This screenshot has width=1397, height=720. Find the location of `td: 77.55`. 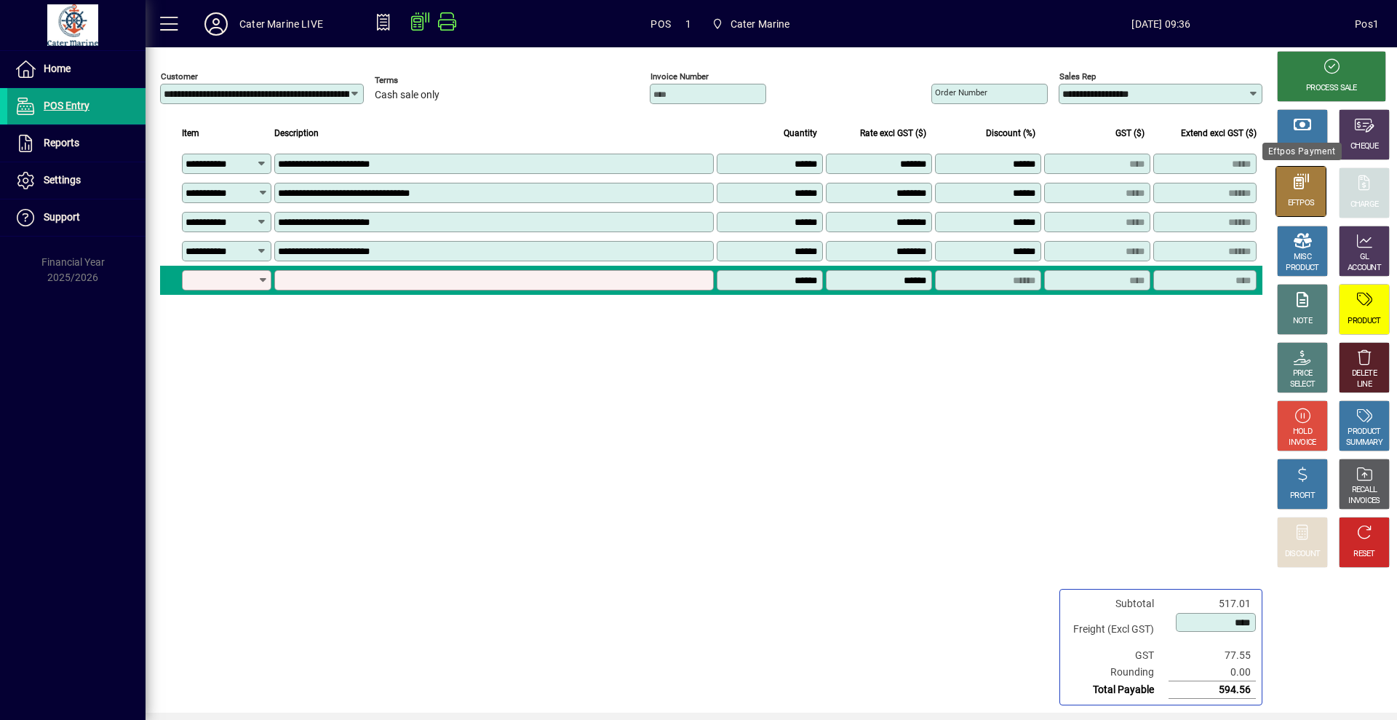

td: 77.55 is located at coordinates (1212, 655).